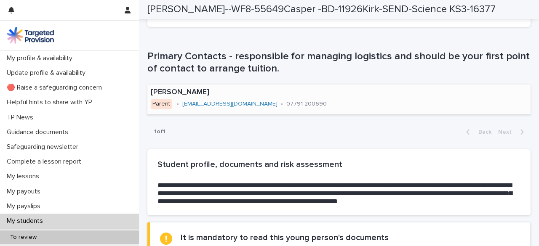 Image resolution: width=539 pixels, height=246 pixels. What do you see at coordinates (161, 104) in the screenshot?
I see `div: Parent` at bounding box center [161, 104].